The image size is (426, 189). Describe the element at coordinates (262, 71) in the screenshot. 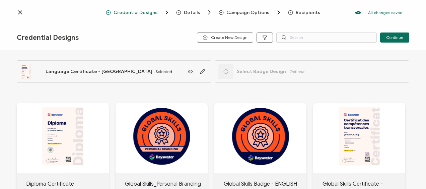

I see `span: Select Badge Design` at that location.